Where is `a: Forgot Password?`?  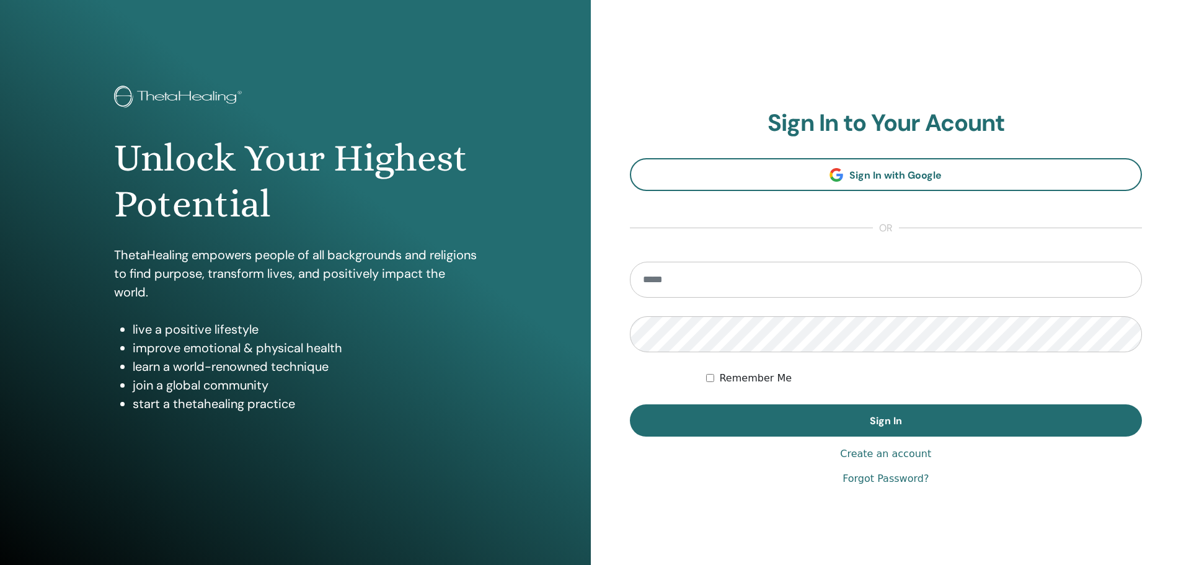
a: Forgot Password? is located at coordinates (885, 479).